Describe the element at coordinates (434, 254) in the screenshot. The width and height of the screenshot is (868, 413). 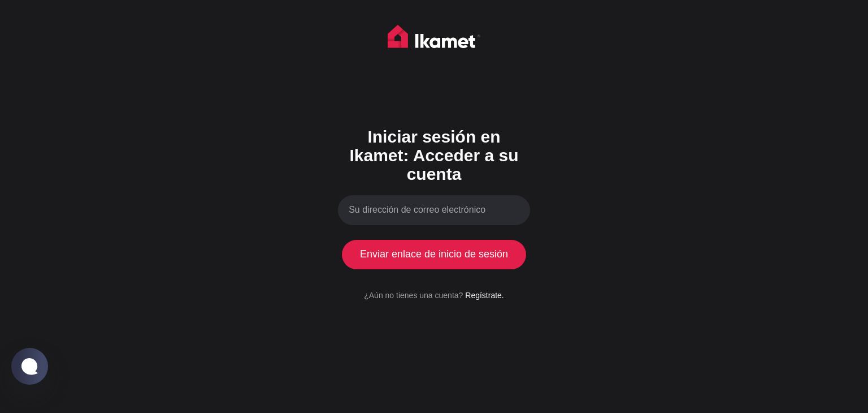
I see `button: Enviar enlace de inicio de sesión` at that location.